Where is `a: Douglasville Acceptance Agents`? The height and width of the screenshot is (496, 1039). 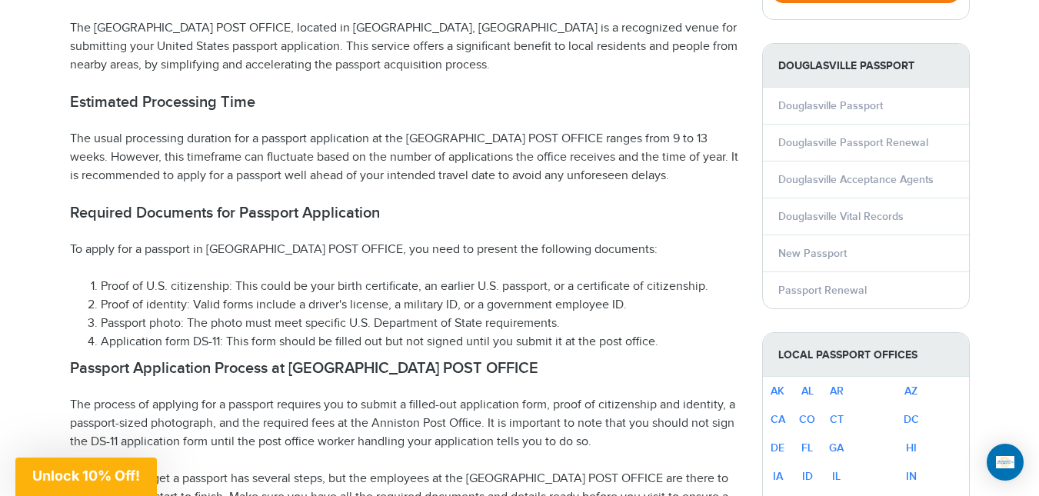 a: Douglasville Acceptance Agents is located at coordinates (856, 179).